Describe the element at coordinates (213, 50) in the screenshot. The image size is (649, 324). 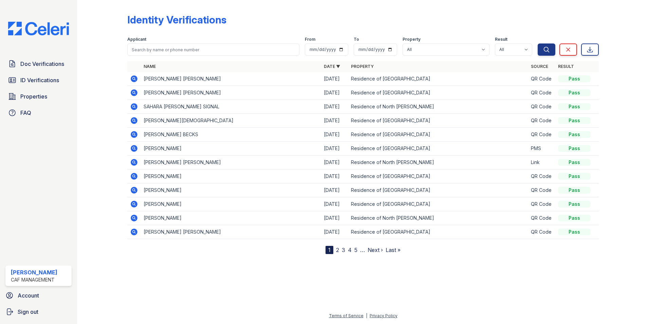
I see `input: Search by name or phone number` at that location.